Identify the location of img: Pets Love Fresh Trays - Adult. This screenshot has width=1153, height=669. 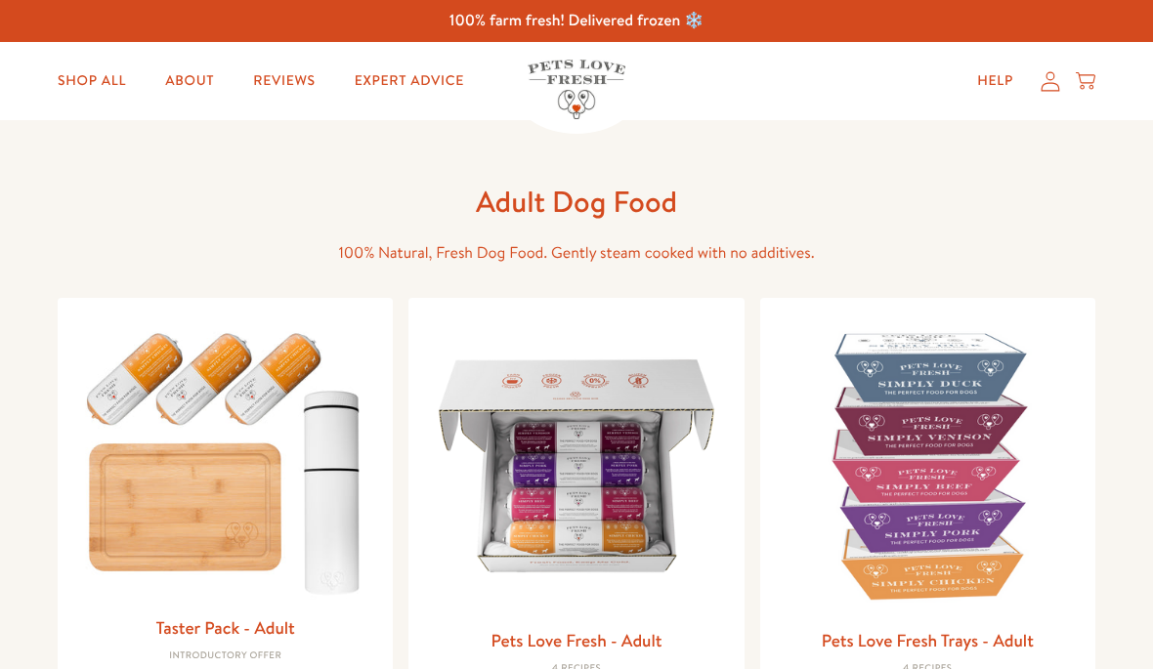
(927, 465).